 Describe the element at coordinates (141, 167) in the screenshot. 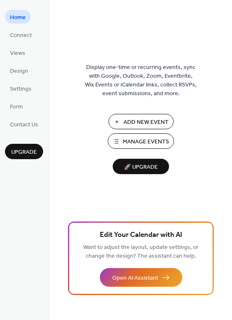

I see `span: 🚀 Upgrade` at that location.